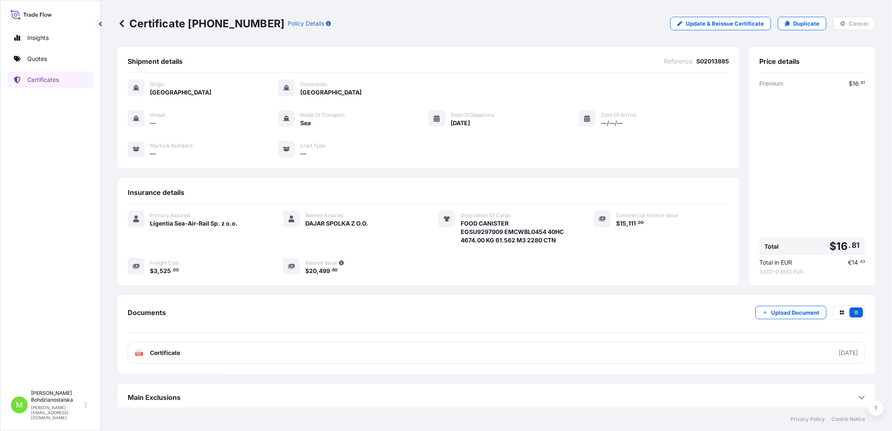 The image size is (892, 431). Describe the element at coordinates (157, 115) in the screenshot. I see `span: Vessel` at that location.